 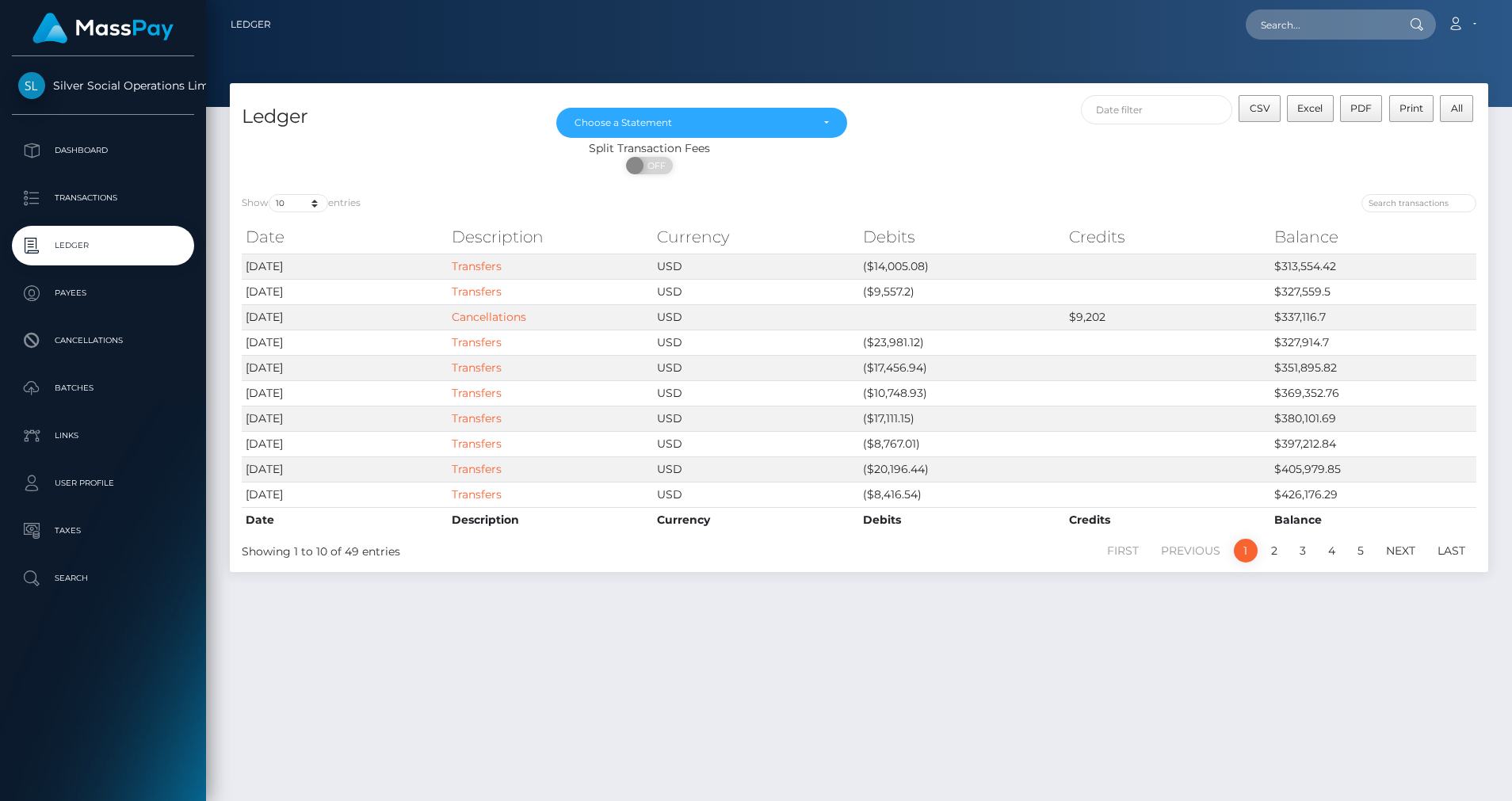 What do you see at coordinates (104, 28) in the screenshot?
I see `img: MassPay Logo` at bounding box center [104, 28].